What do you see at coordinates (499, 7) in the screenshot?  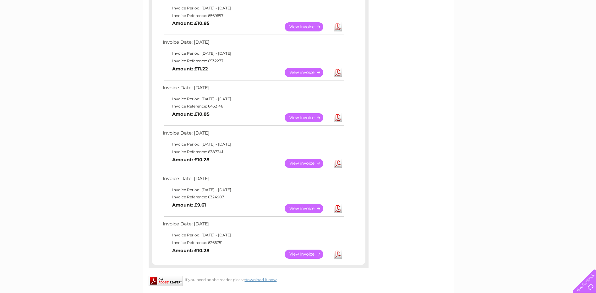 I see `a: 0333 014 3131` at bounding box center [499, 7].